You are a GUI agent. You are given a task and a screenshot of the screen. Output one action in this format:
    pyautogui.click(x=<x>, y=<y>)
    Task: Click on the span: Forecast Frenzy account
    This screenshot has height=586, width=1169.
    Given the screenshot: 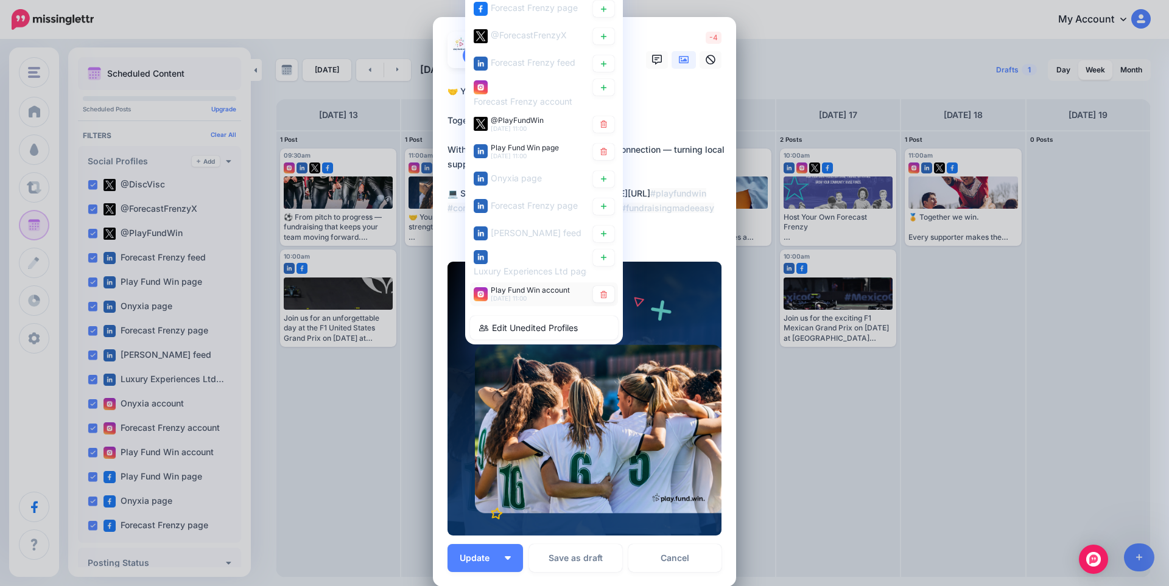 What is the action you would take?
    pyautogui.click(x=523, y=100)
    